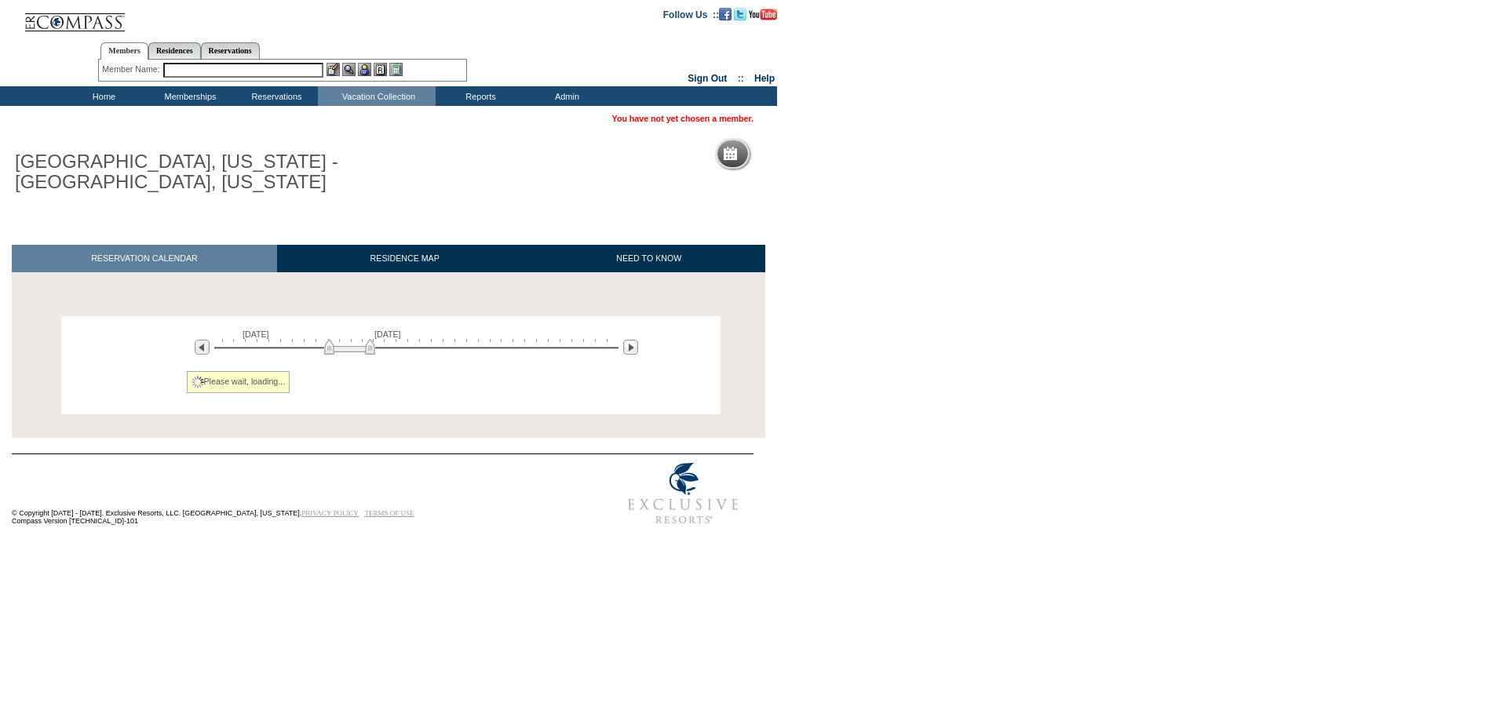  I want to click on span: You have not yet chosen a member., so click(683, 119).